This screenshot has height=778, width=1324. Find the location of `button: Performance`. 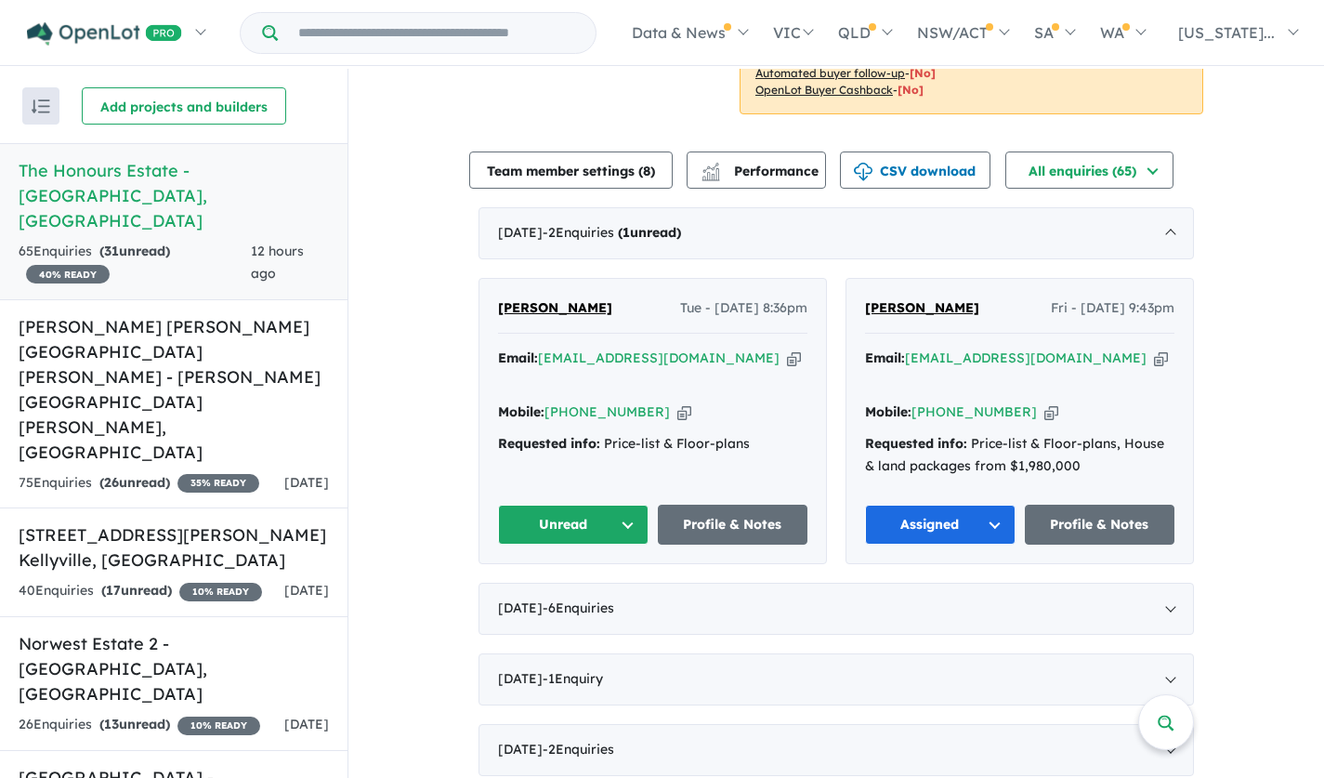

button: Performance is located at coordinates (756, 170).